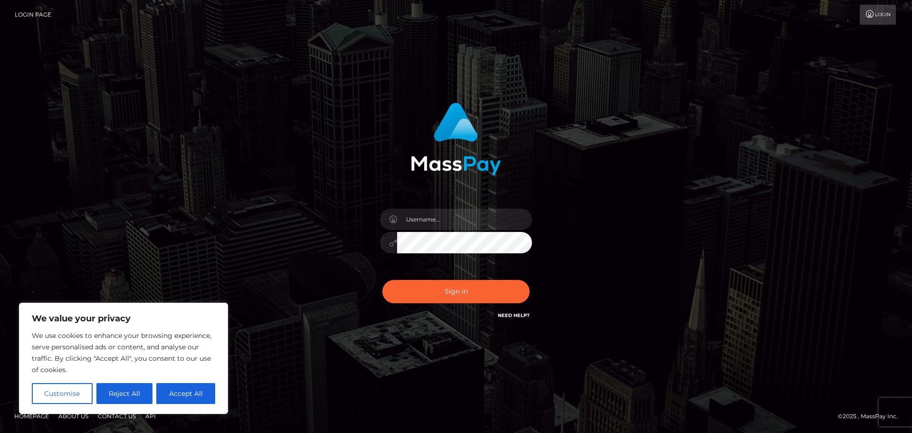 The image size is (912, 433). I want to click on button: Sign in, so click(456, 291).